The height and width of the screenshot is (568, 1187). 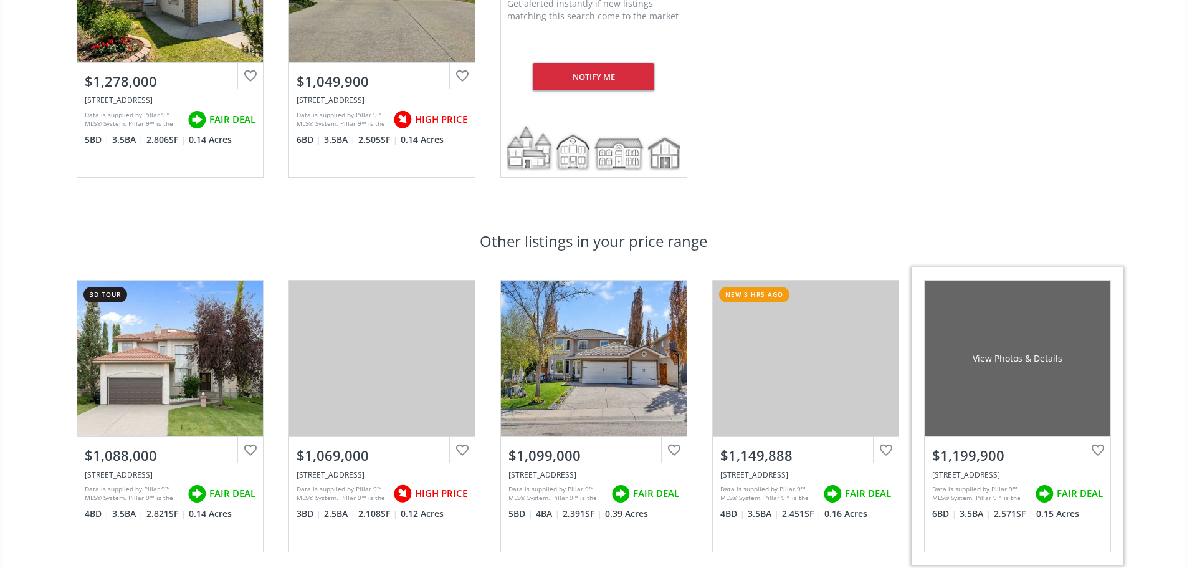 I want to click on span: 2,451 SF, so click(x=801, y=513).